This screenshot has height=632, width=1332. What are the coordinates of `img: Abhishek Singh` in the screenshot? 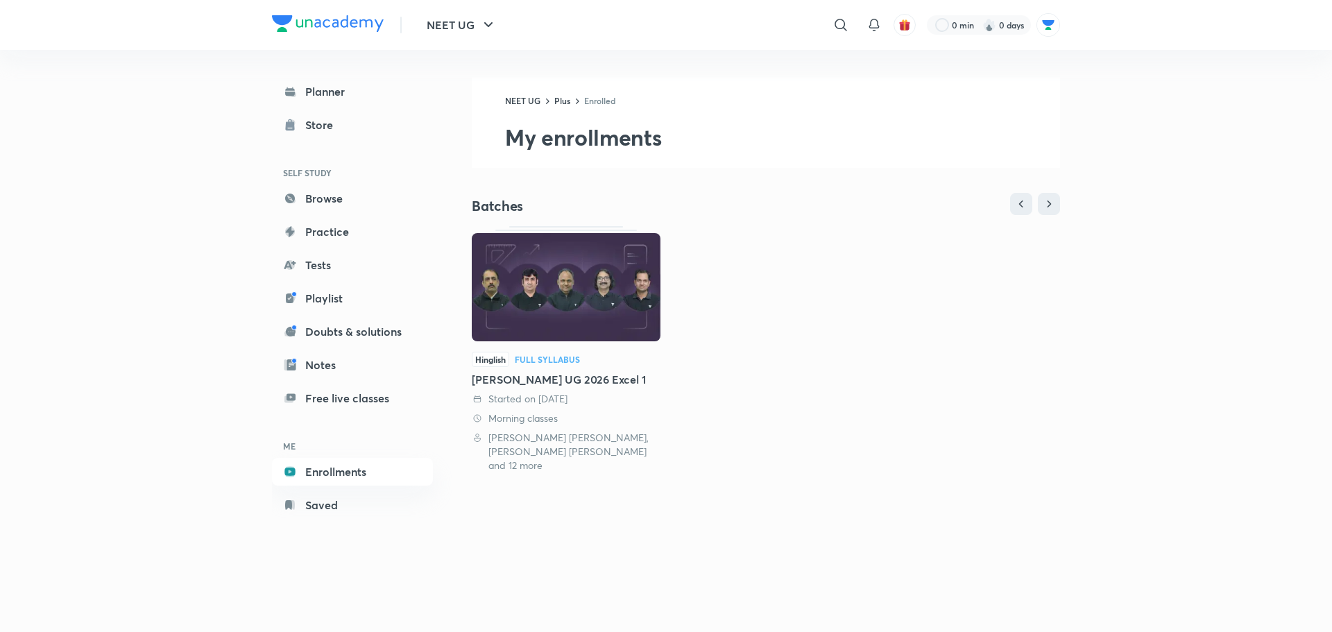 It's located at (1048, 25).